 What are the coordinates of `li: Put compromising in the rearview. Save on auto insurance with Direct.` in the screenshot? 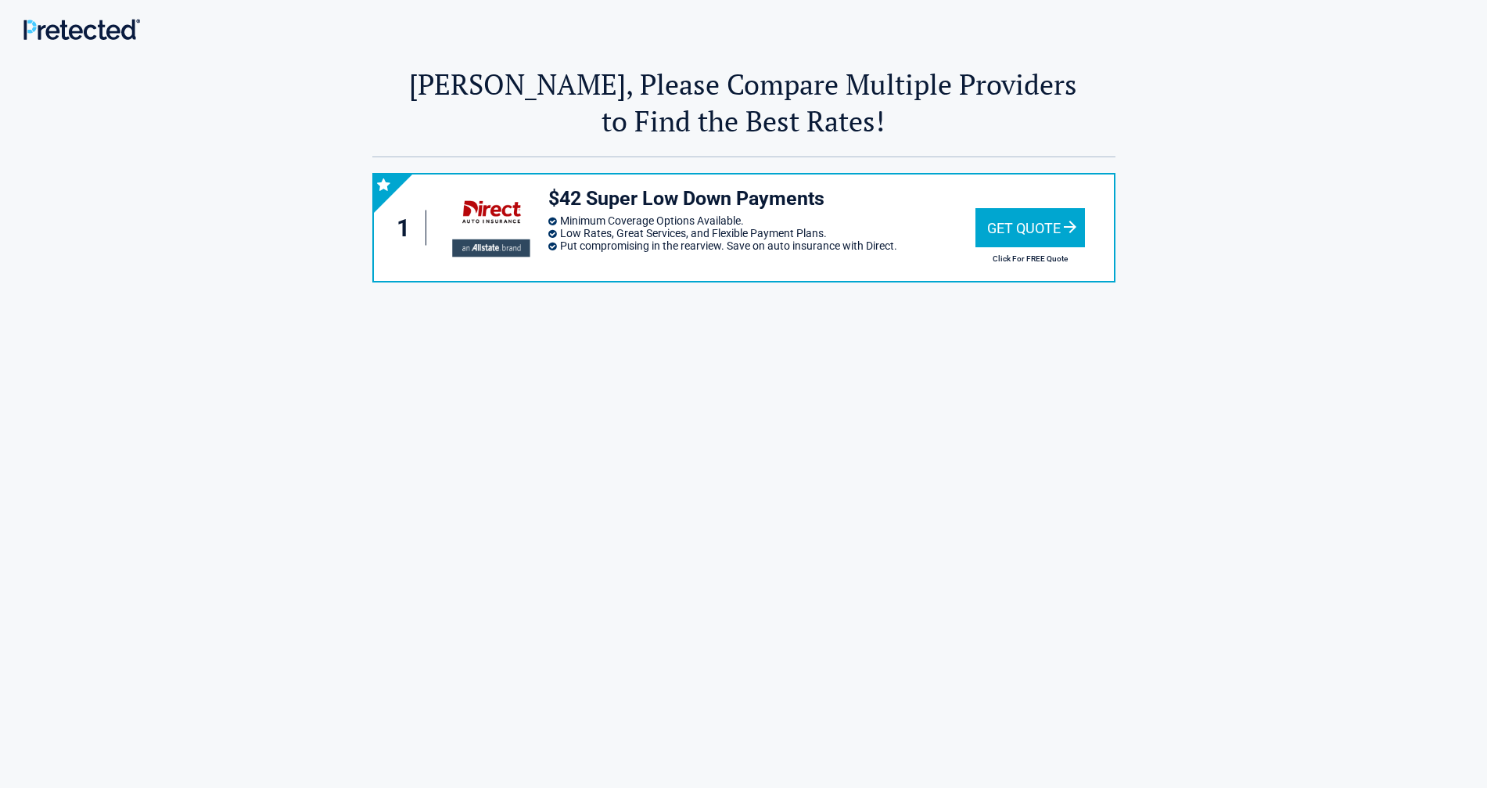 It's located at (762, 246).